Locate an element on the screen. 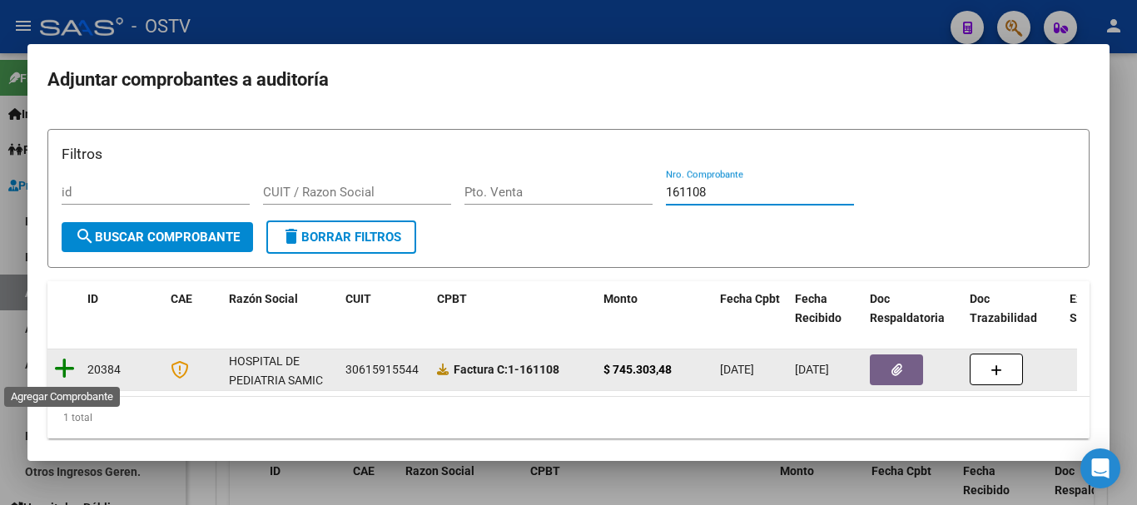 Image resolution: width=1137 pixels, height=505 pixels. strong: 1-161108 is located at coordinates (506, 370).